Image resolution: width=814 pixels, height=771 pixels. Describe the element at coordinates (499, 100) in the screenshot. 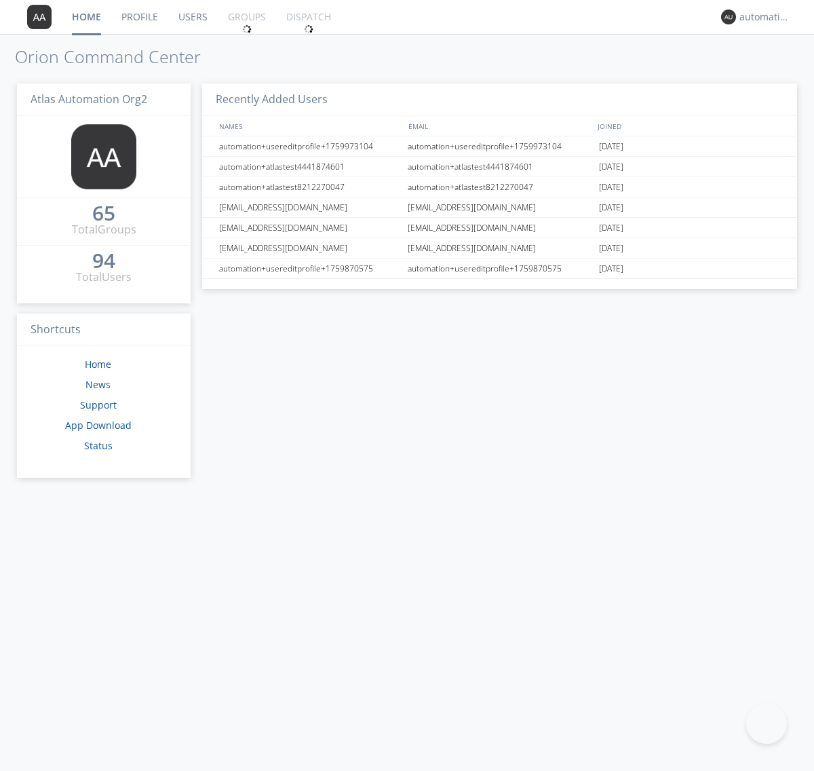

I see `h3: Recently Added Users` at that location.